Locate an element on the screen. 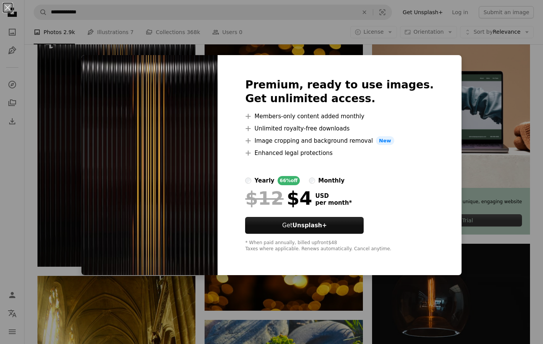  li: Members-only content added monthly is located at coordinates (339, 116).